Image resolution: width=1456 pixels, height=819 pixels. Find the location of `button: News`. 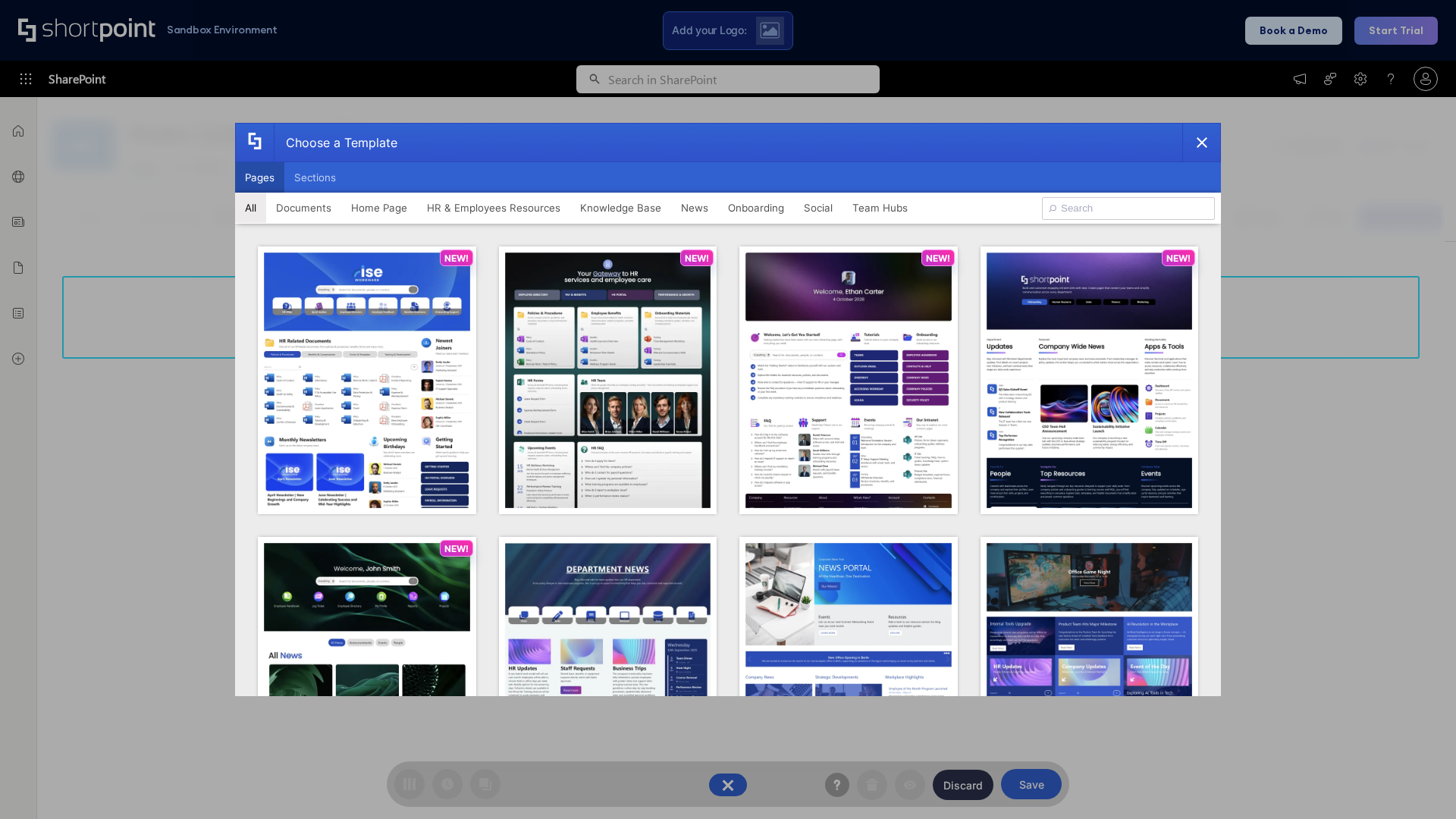

button: News is located at coordinates (694, 208).